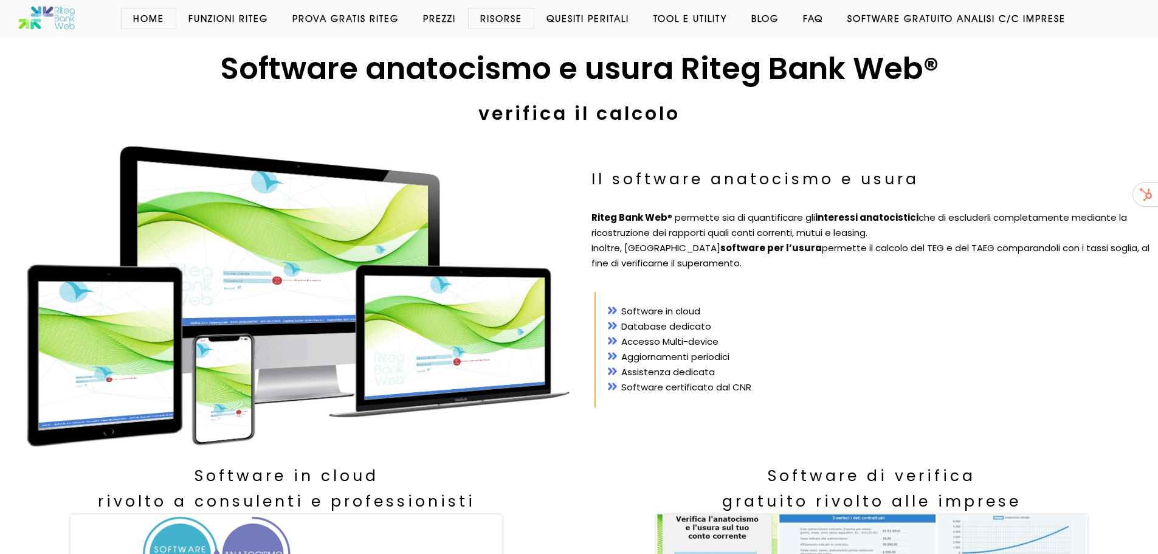 The width and height of the screenshot is (1158, 554). What do you see at coordinates (629, 217) in the screenshot?
I see `strong: Riteg Bank Web` at bounding box center [629, 217].